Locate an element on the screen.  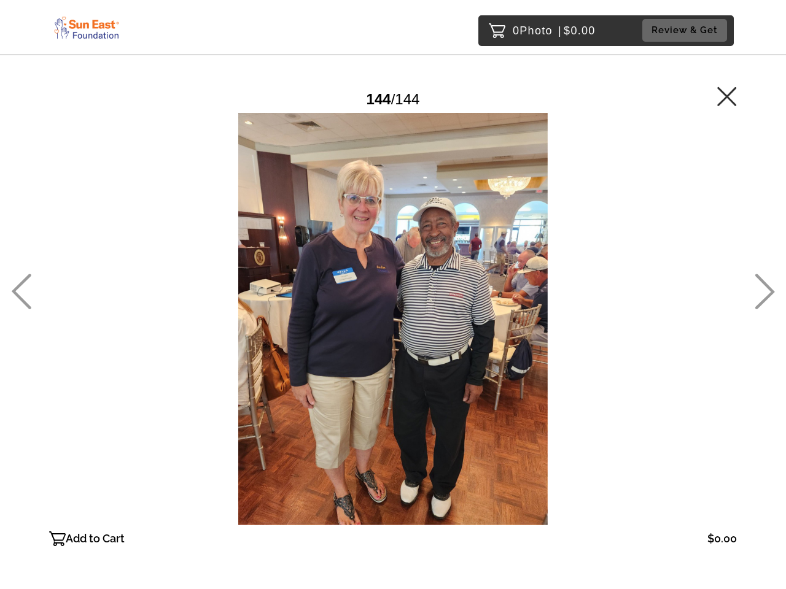
button: Review & Get is located at coordinates (685, 30).